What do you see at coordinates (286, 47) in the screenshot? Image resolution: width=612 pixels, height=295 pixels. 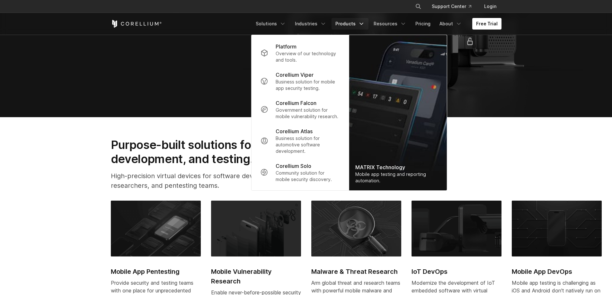 I see `p: Platform` at bounding box center [286, 47].